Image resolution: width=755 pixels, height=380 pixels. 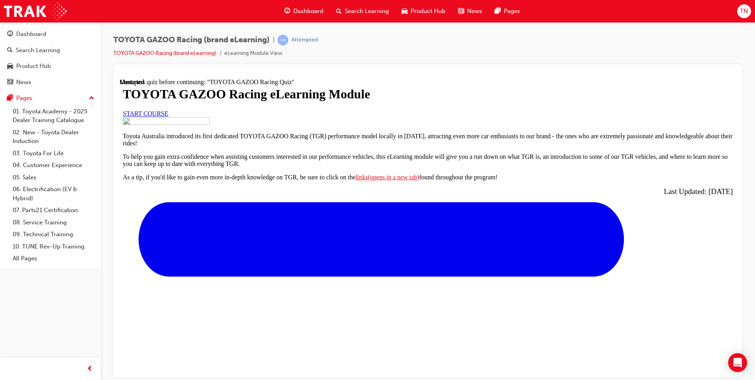 What do you see at coordinates (50, 66) in the screenshot?
I see `a: Product Hub` at bounding box center [50, 66].